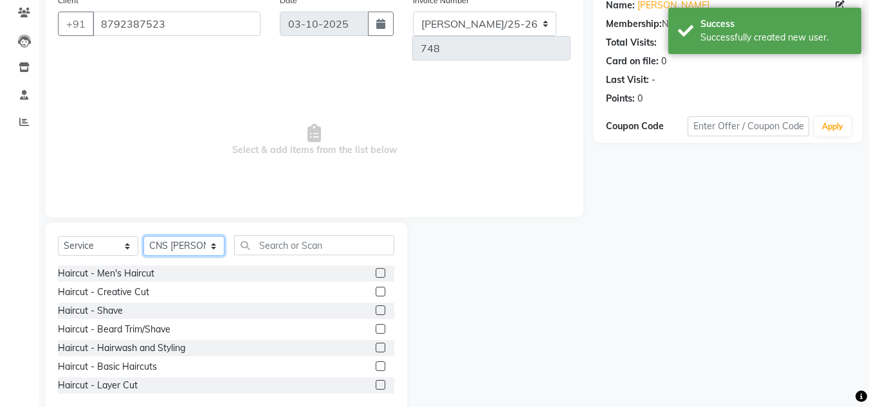  I want to click on div: Haircut - Shave, so click(90, 311).